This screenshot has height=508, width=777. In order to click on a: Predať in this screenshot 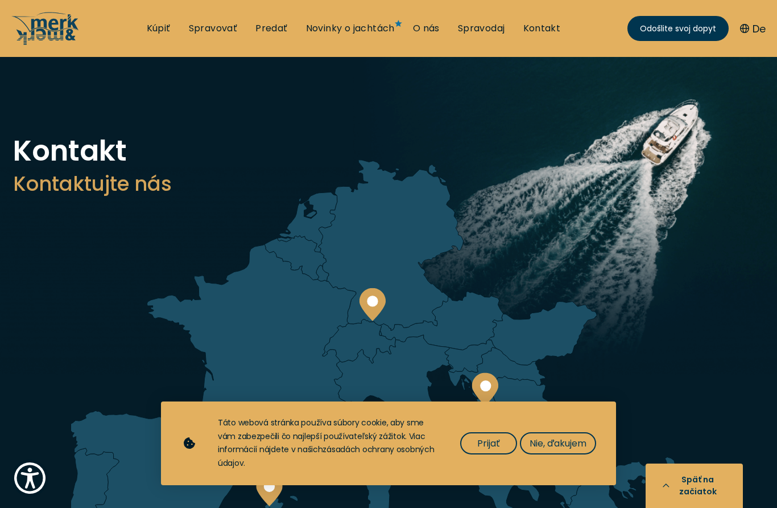, I will do `click(271, 28)`.